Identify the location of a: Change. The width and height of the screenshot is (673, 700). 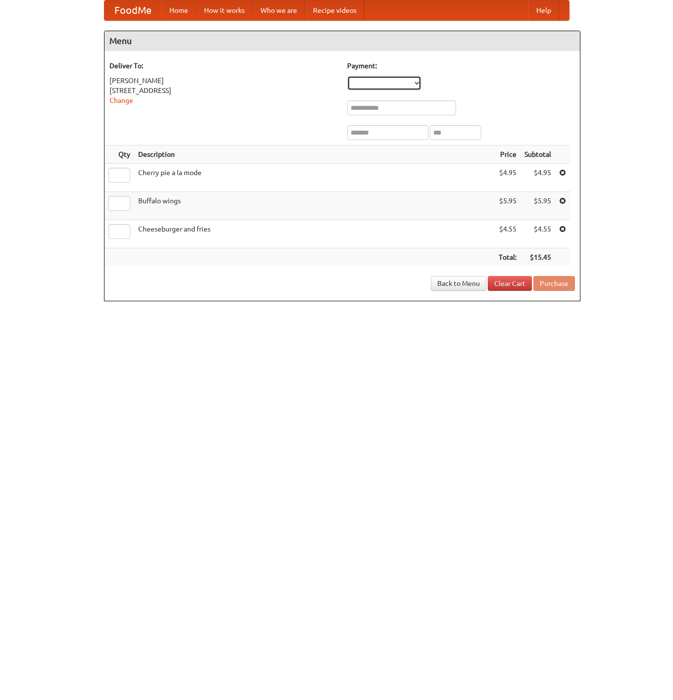
(121, 100).